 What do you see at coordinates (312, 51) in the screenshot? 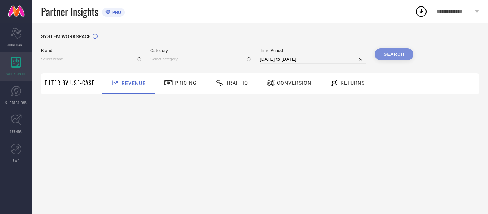
I see `span: Time Period` at bounding box center [312, 51].